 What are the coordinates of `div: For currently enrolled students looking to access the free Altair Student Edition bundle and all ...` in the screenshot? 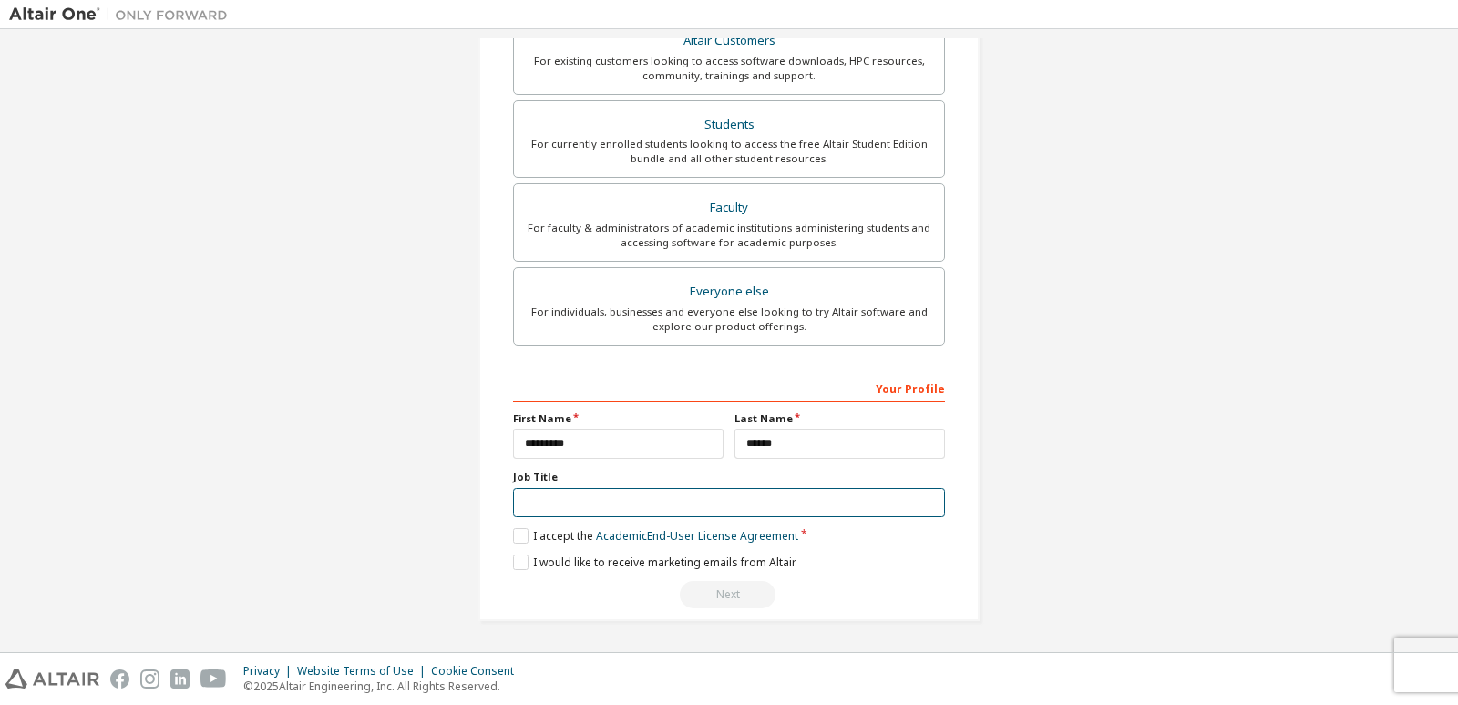 It's located at (729, 151).